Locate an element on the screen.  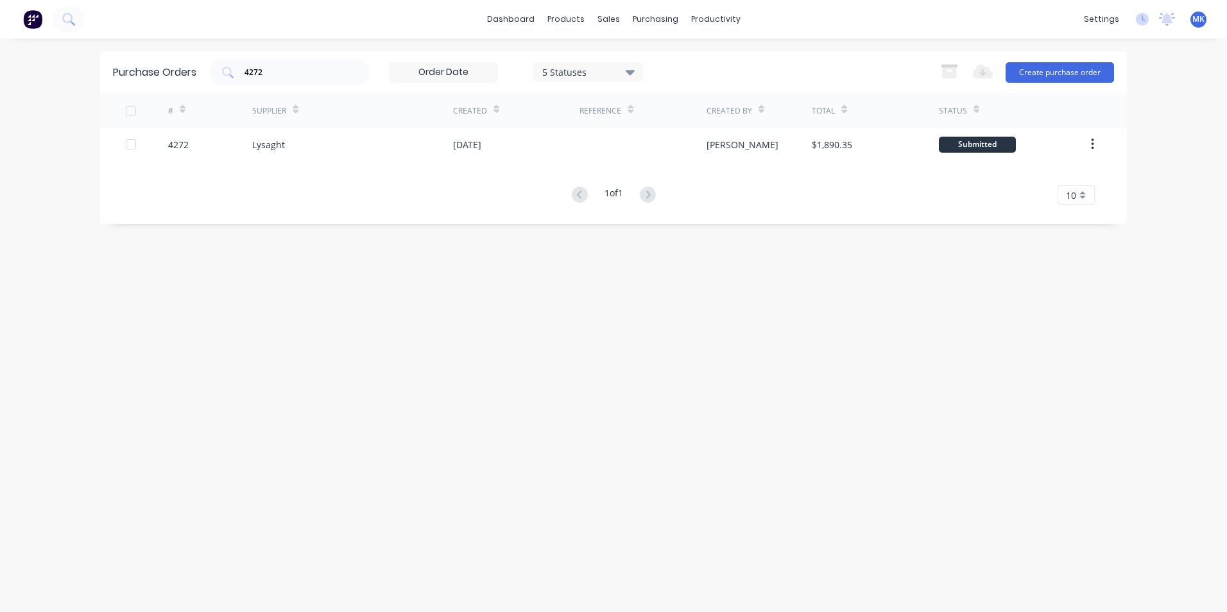
input: Order Date is located at coordinates (443, 73).